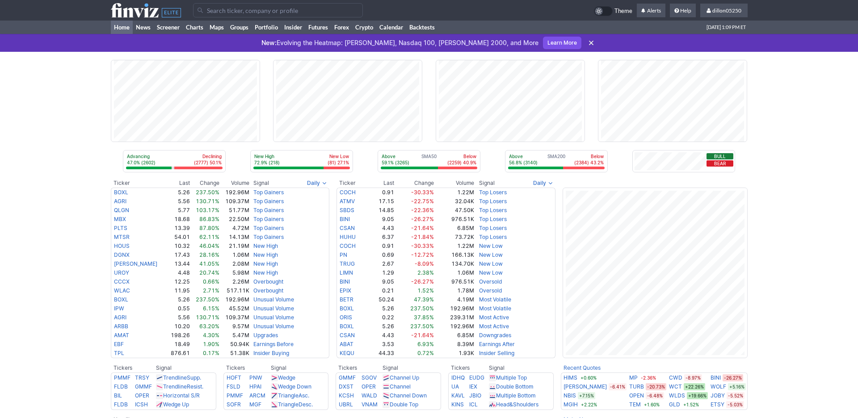 The height and width of the screenshot is (418, 858). Describe the element at coordinates (381, 192) in the screenshot. I see `td: 0.91` at that location.